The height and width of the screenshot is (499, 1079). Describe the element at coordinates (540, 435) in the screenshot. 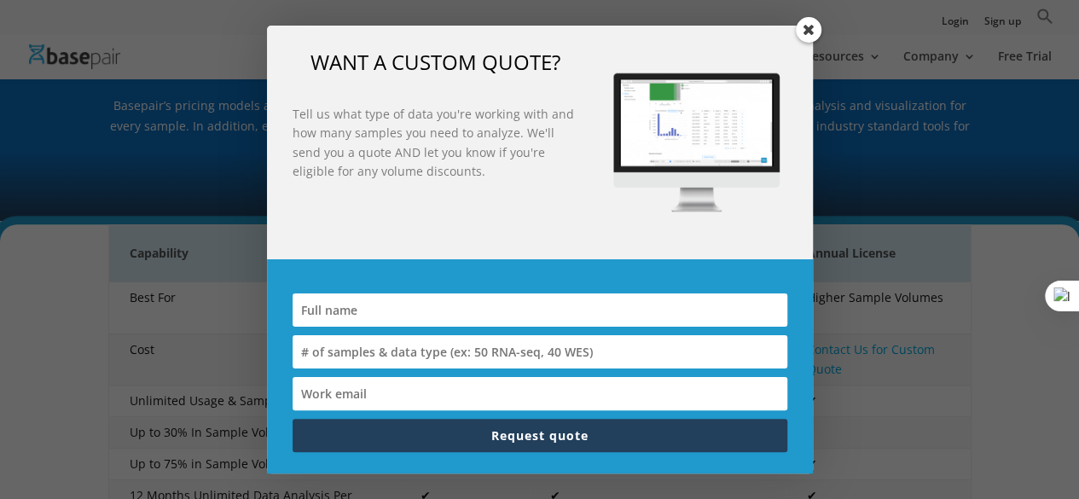

I see `button: Request quote` at that location.